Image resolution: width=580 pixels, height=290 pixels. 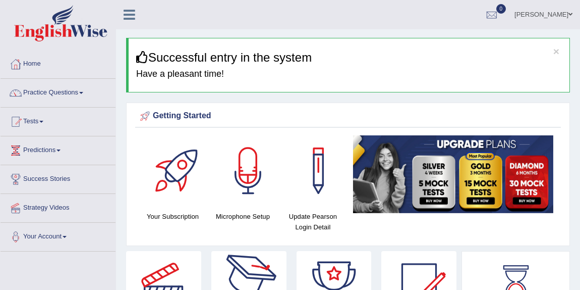 What do you see at coordinates (58, 91) in the screenshot?
I see `a: Practice Questions` at bounding box center [58, 91].